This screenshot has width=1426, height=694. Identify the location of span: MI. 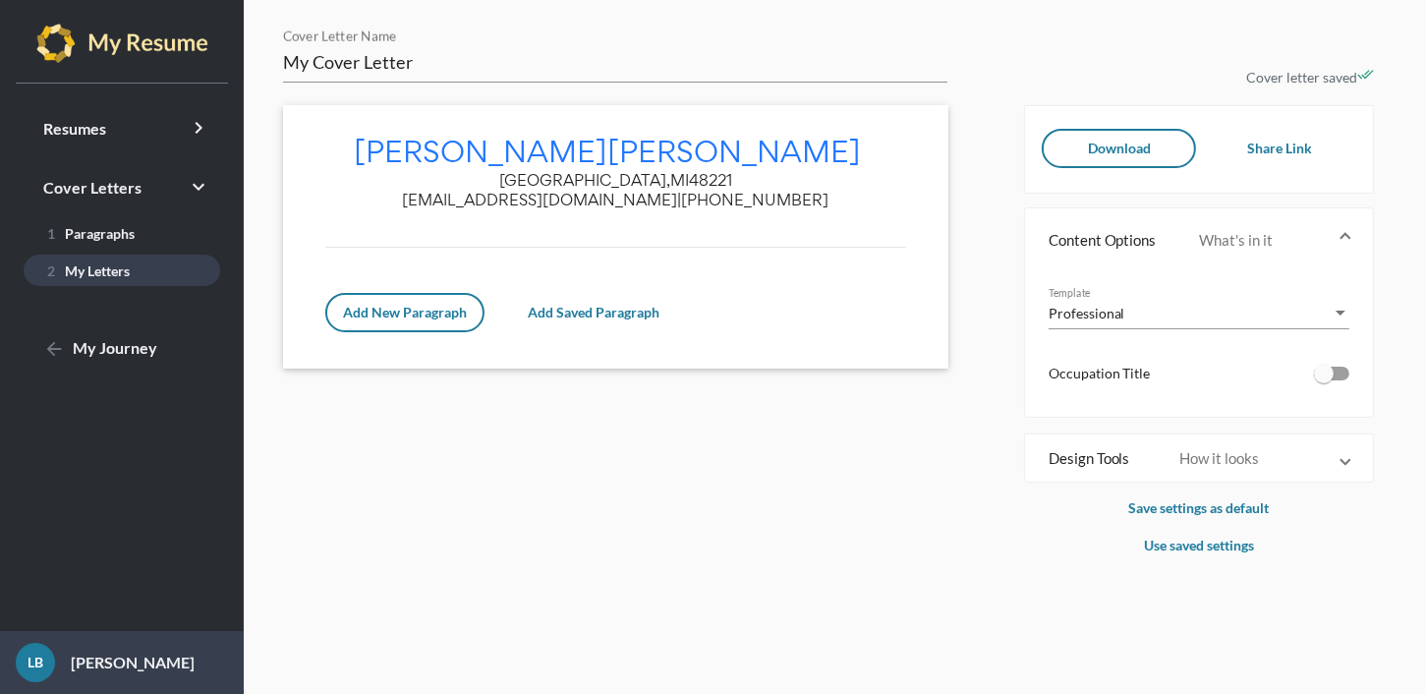
(679, 180).